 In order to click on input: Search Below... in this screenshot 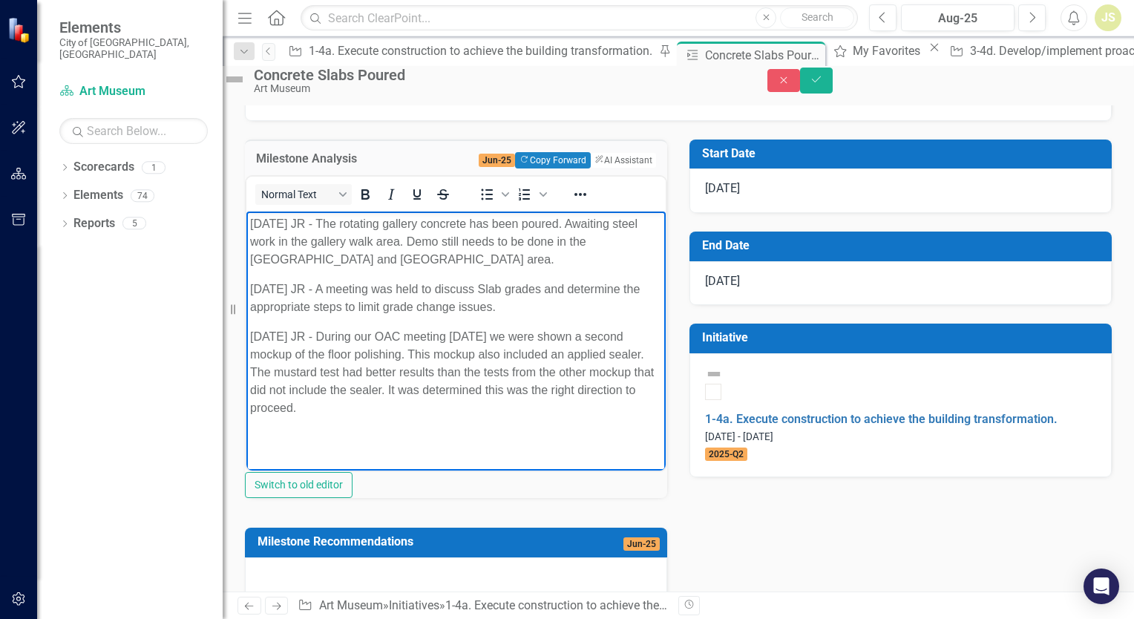, I will do `click(134, 131)`.